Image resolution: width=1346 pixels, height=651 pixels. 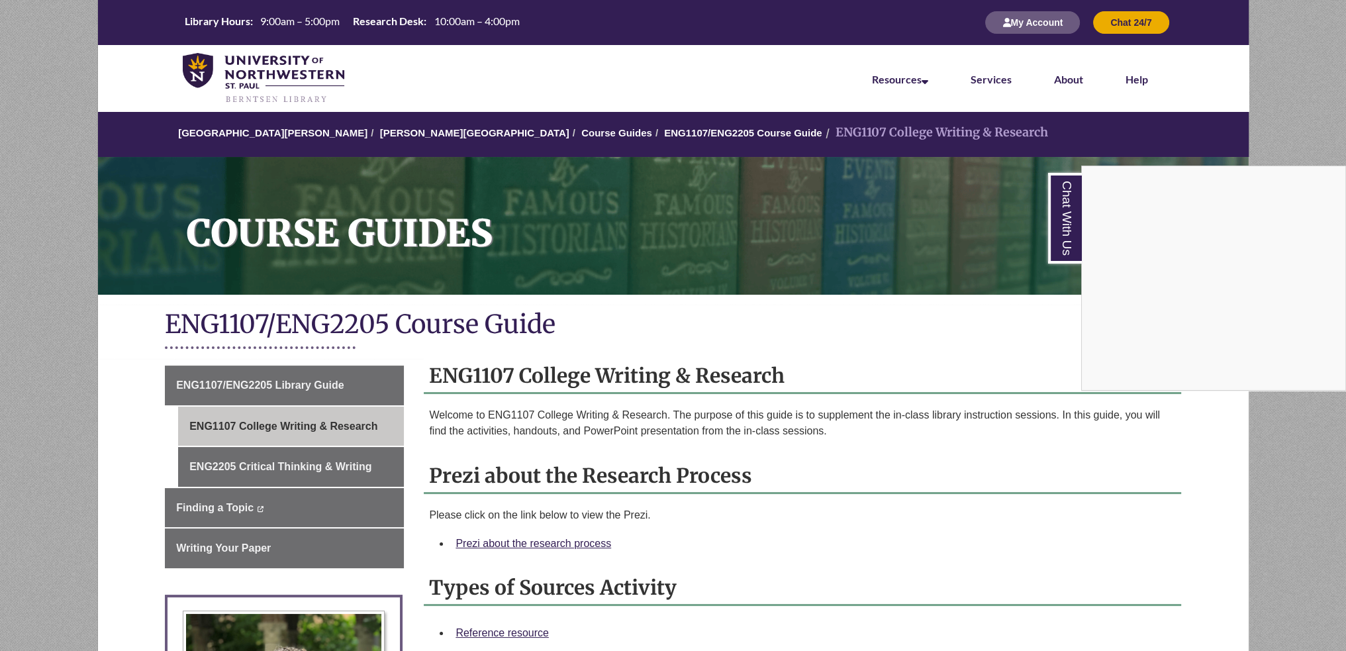 What do you see at coordinates (900, 79) in the screenshot?
I see `a: Resources` at bounding box center [900, 79].